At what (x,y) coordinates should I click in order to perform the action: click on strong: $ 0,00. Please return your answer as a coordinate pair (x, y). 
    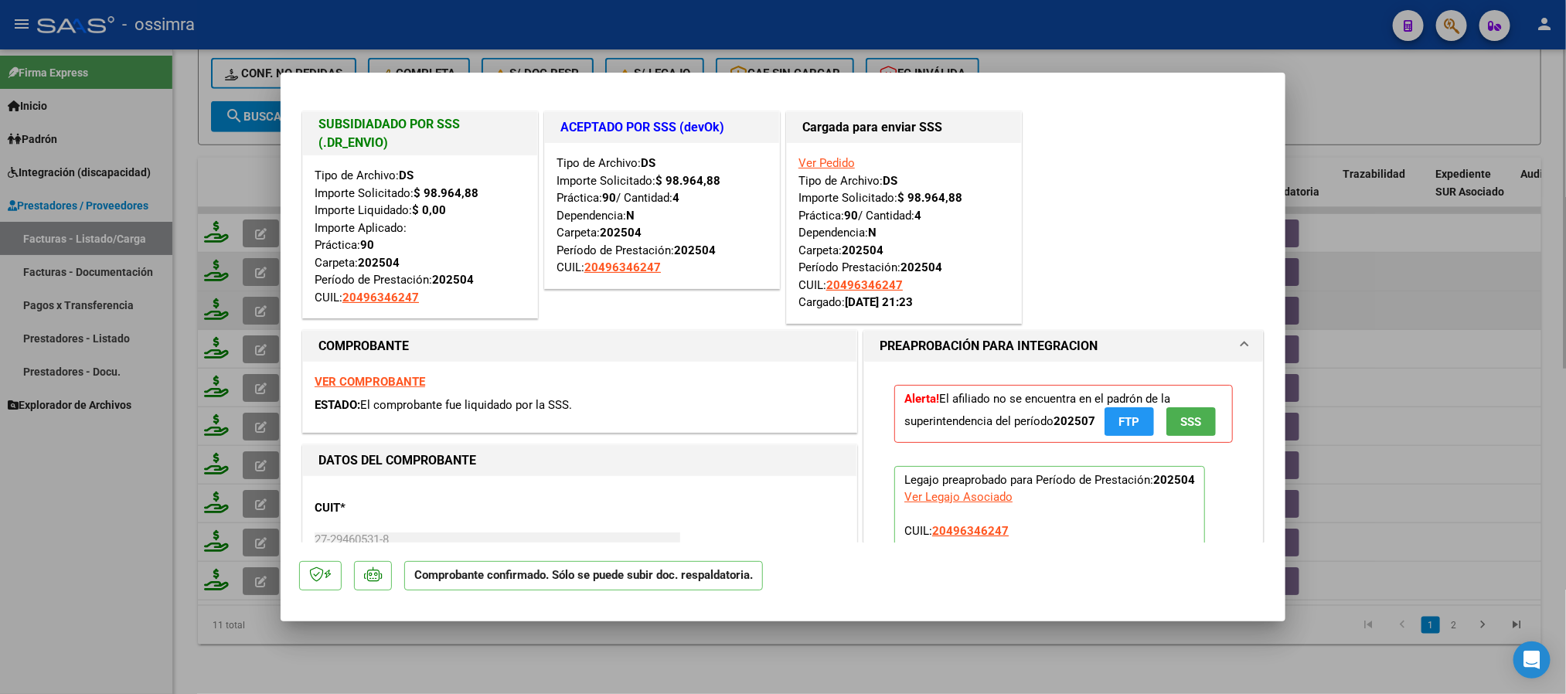
    Looking at the image, I should click on (429, 210).